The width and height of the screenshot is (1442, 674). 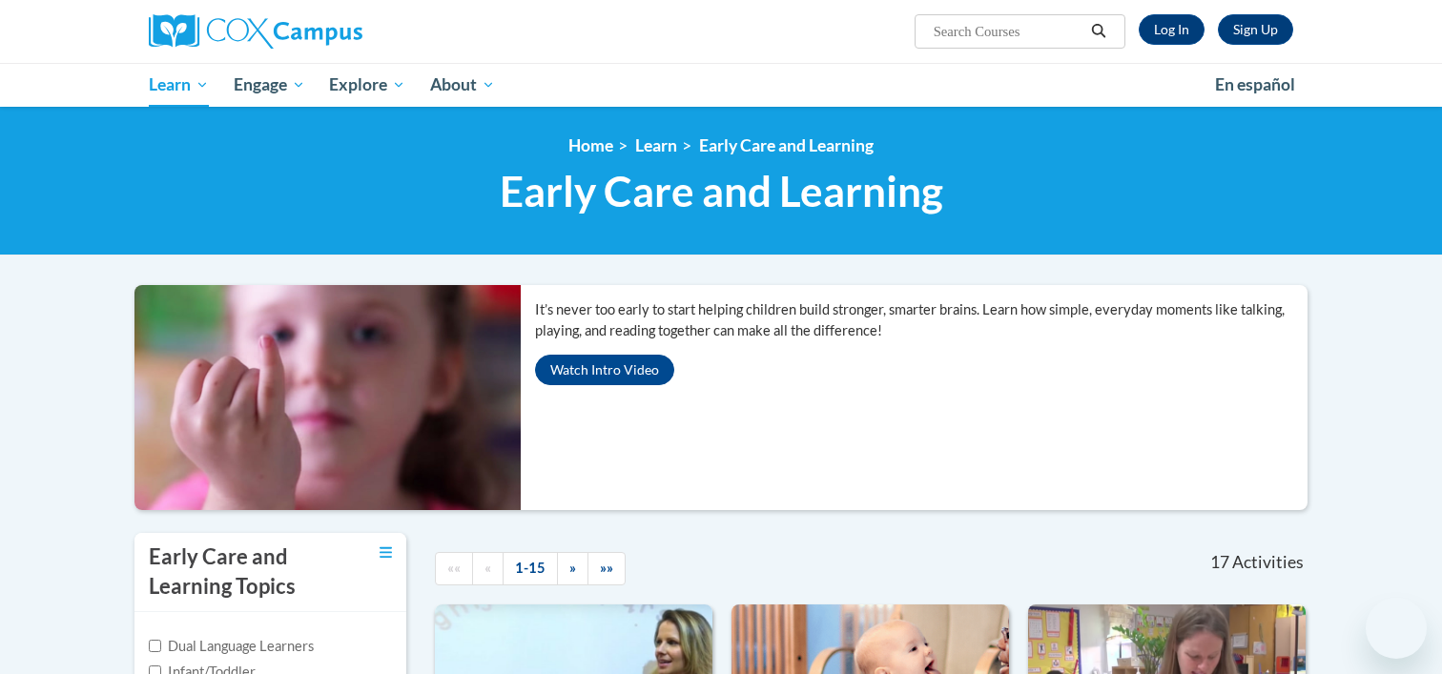 I want to click on a: Next, so click(x=572, y=568).